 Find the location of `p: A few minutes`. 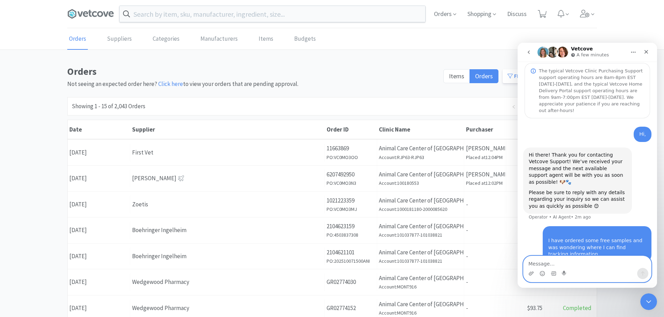

p: A few minutes is located at coordinates (75, 12).